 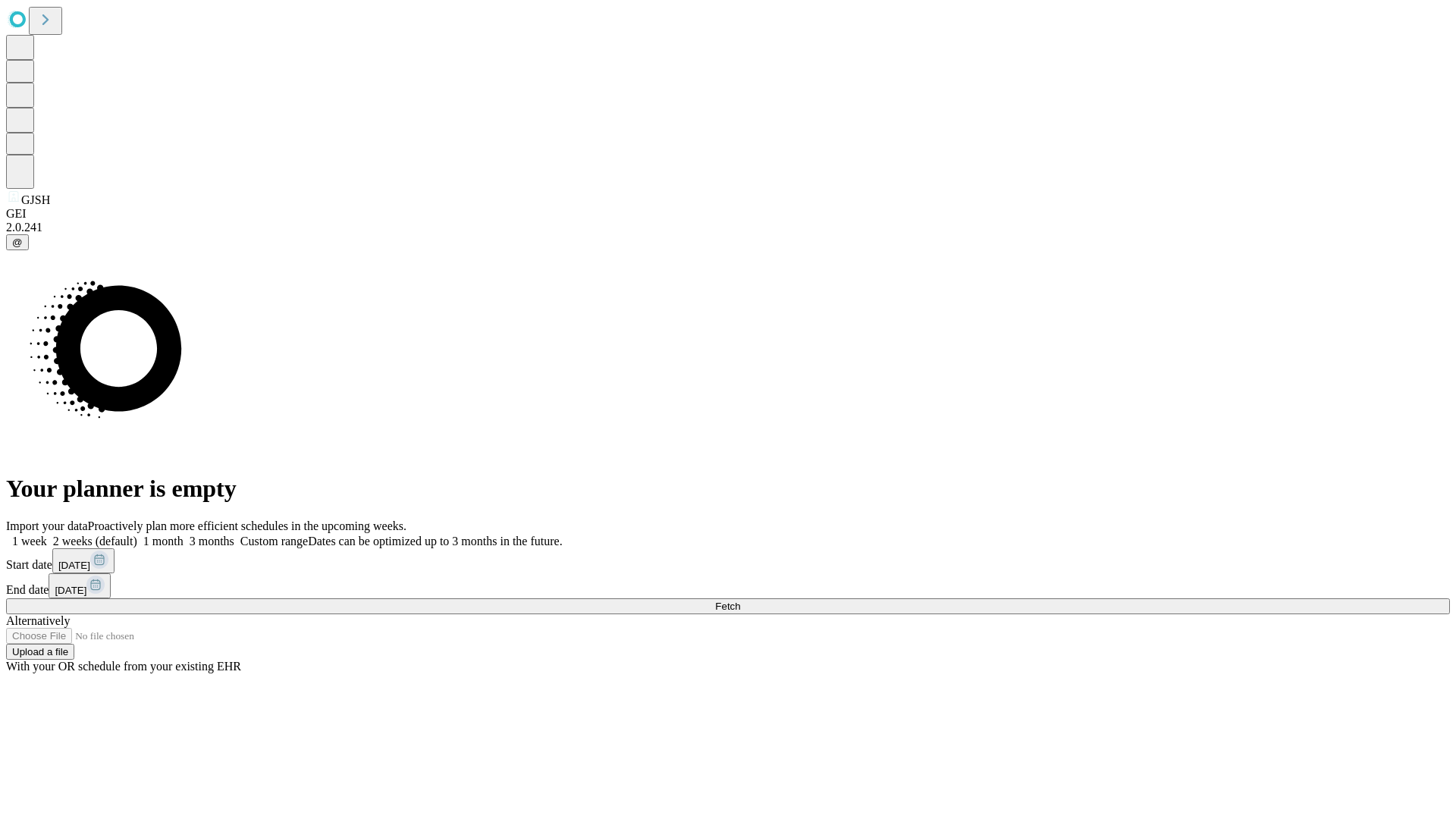 What do you see at coordinates (30, 541) in the screenshot?
I see `span: 1 week` at bounding box center [30, 541].